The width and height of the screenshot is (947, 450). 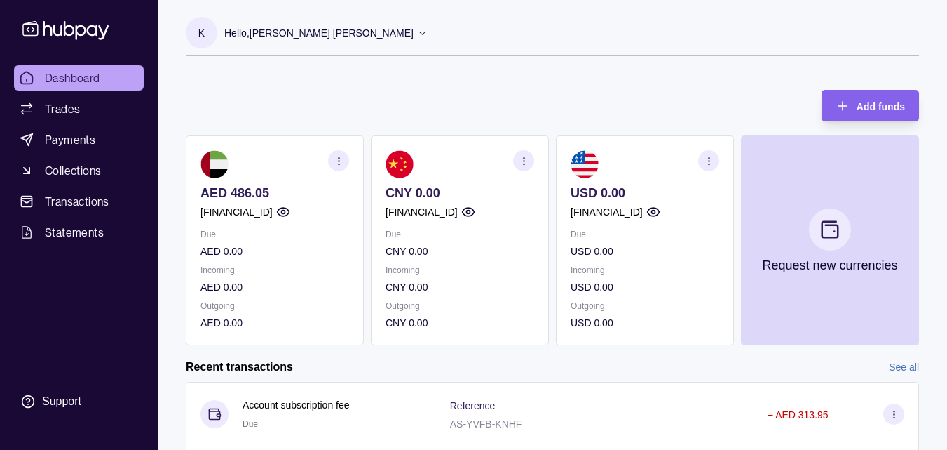 I want to click on span: Statements, so click(x=74, y=232).